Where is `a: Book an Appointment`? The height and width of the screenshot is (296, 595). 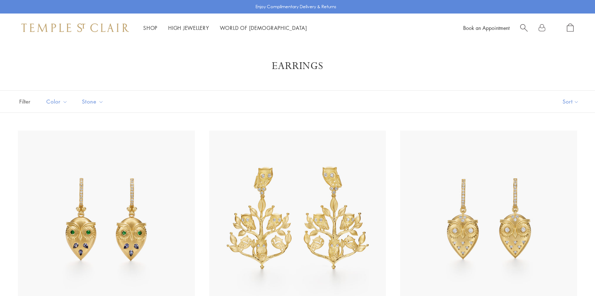
a: Book an Appointment is located at coordinates (486, 28).